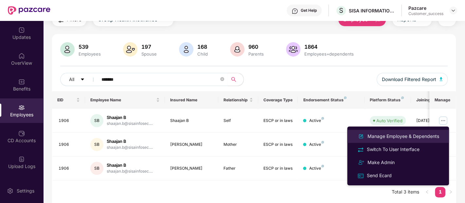 This screenshot has width=465, height=203. What do you see at coordinates (388, 100) in the screenshot?
I see `div: Platform Status` at bounding box center [388, 100].